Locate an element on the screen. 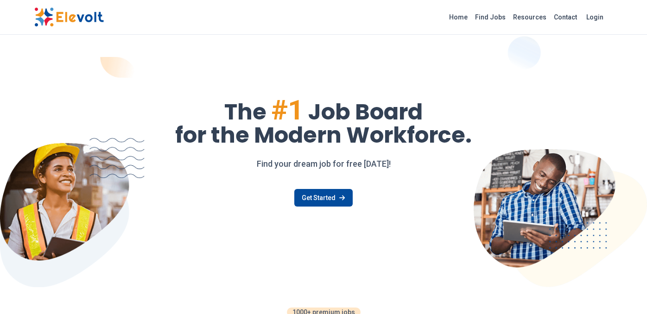 The image size is (647, 314). span: #1 is located at coordinates (287, 110).